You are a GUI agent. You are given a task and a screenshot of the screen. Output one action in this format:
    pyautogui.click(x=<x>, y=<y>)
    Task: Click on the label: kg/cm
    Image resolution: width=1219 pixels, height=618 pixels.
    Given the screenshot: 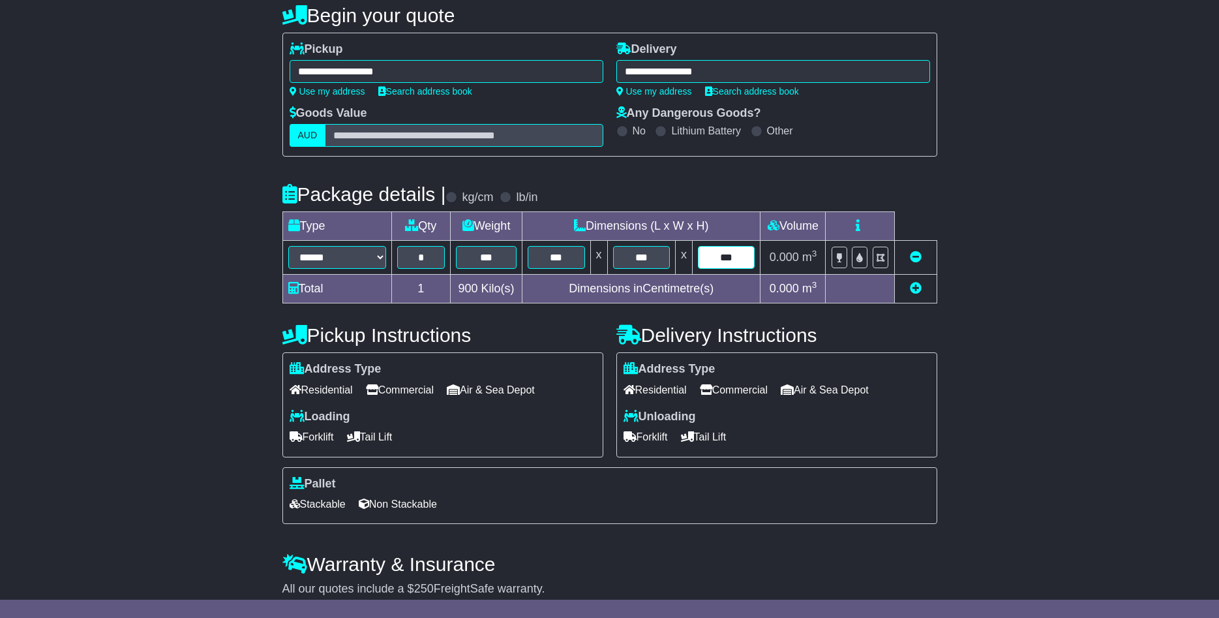 What is the action you would take?
    pyautogui.click(x=477, y=198)
    